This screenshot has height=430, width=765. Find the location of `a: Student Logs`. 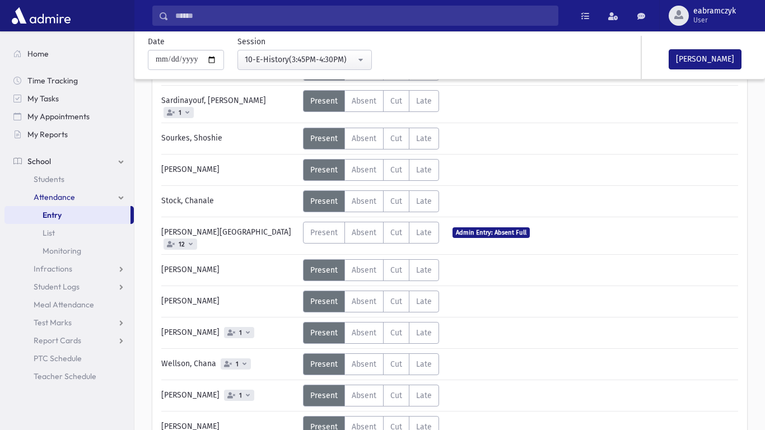

a: Student Logs is located at coordinates (69, 287).